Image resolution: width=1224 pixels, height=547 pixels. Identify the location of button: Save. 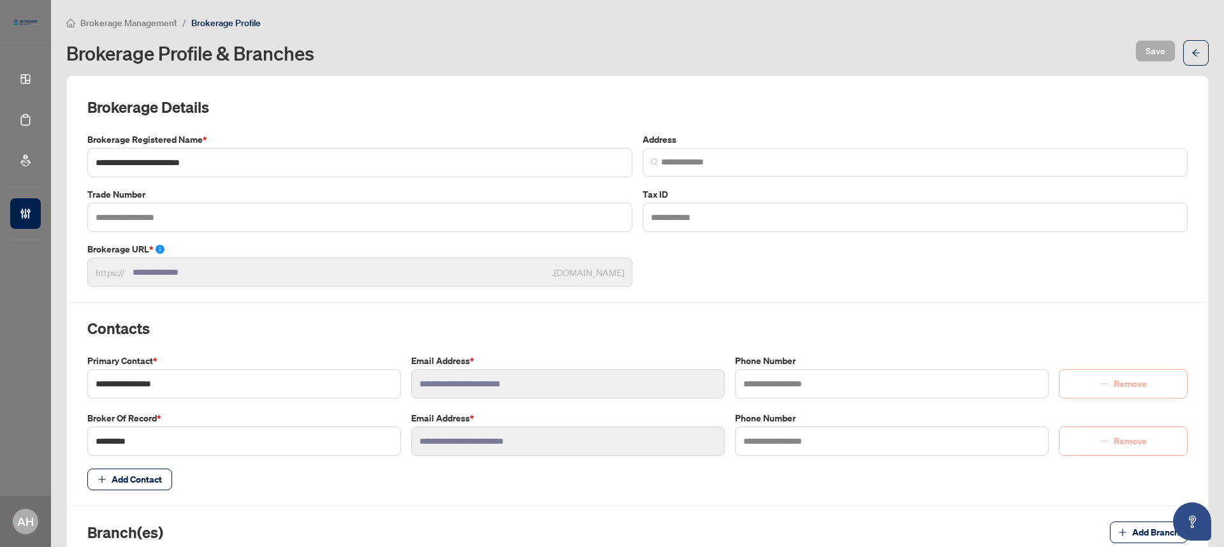
(1155, 51).